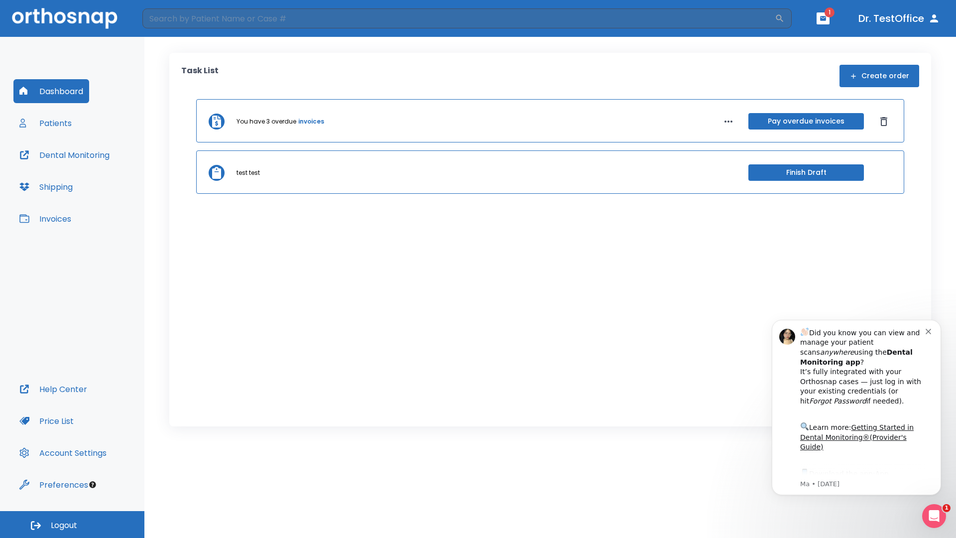 The height and width of the screenshot is (538, 956). What do you see at coordinates (30, 29) in the screenshot?
I see `img: Profile image for Ma` at bounding box center [30, 29].